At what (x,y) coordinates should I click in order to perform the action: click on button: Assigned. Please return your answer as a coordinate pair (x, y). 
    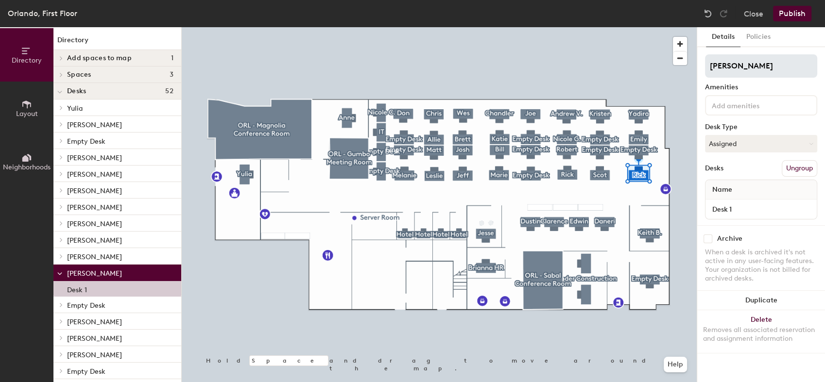
    Looking at the image, I should click on (761, 144).